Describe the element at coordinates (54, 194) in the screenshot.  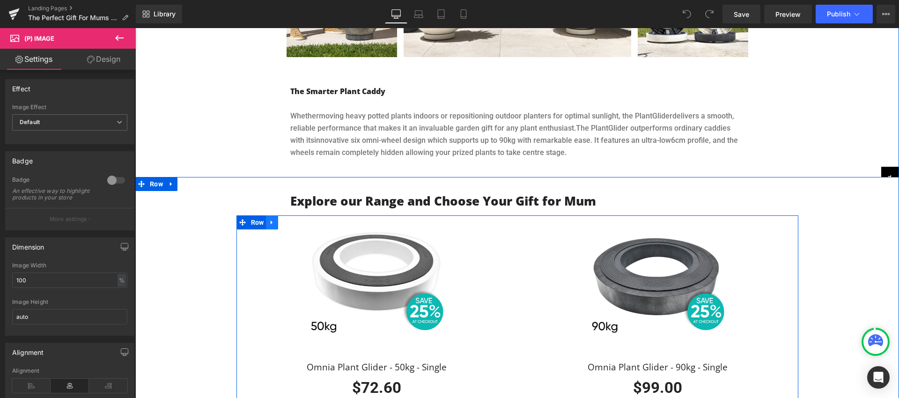
I see `div: An effective way to highlight products in your store` at that location.